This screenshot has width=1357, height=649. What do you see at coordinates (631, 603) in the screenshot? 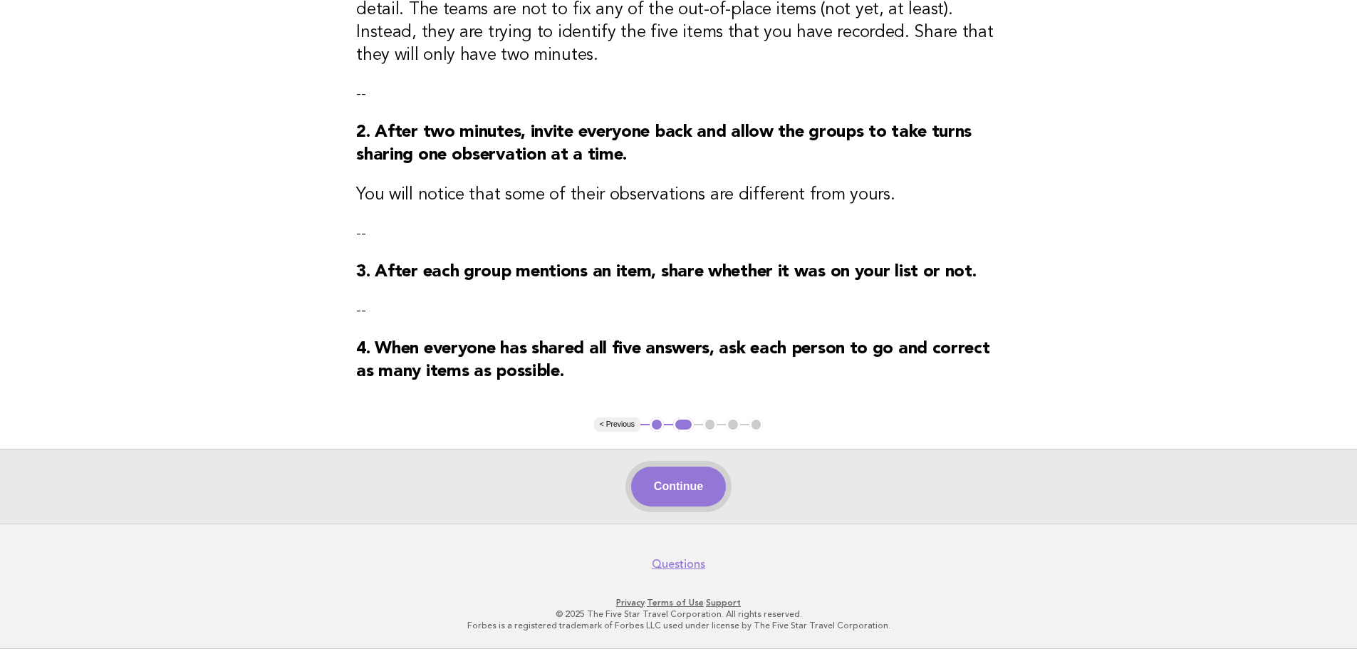
I see `a: Privacy` at bounding box center [631, 603].